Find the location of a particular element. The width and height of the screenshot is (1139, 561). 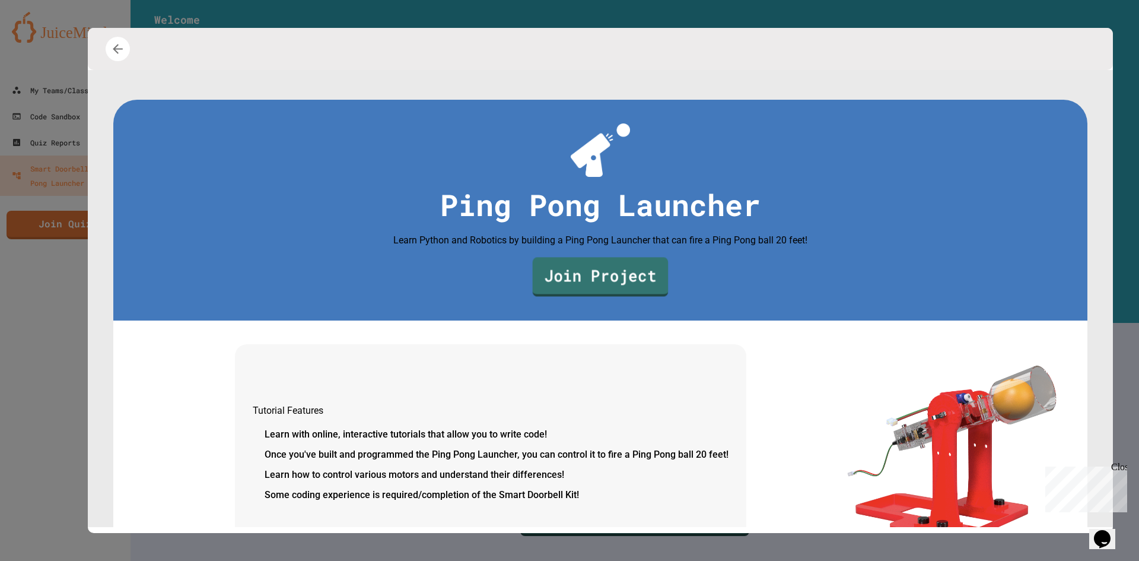

li: Learn how to control various motors and understand their differences! is located at coordinates (497, 475).